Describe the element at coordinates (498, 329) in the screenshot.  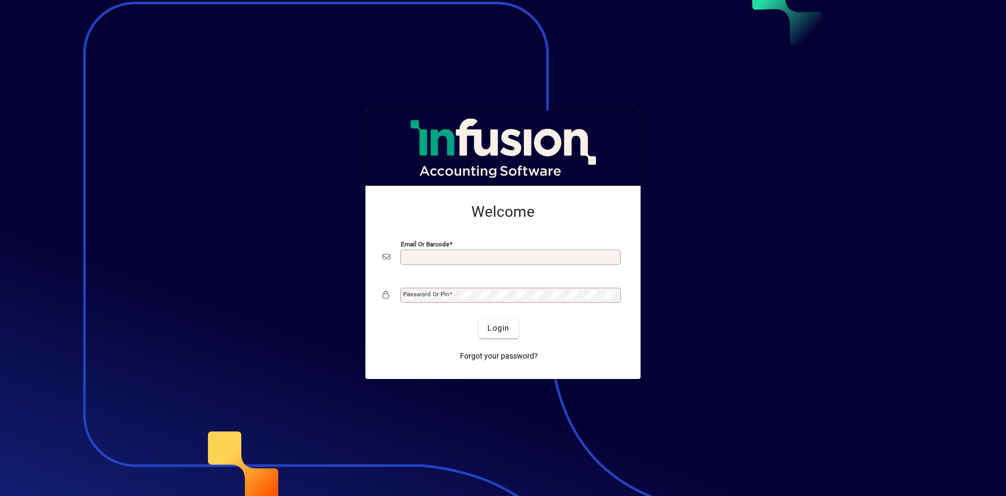
I see `button: Login` at that location.